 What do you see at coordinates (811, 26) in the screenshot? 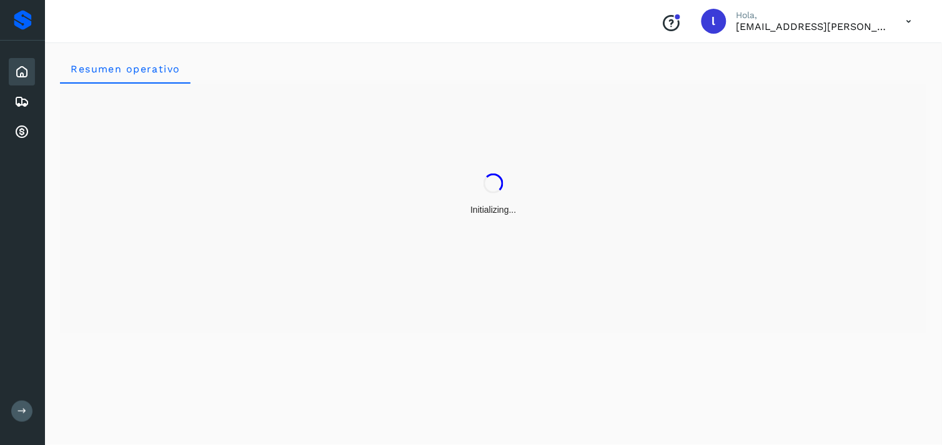
I see `p: lauraamalia.castillo@xpertal.com` at bounding box center [811, 26].